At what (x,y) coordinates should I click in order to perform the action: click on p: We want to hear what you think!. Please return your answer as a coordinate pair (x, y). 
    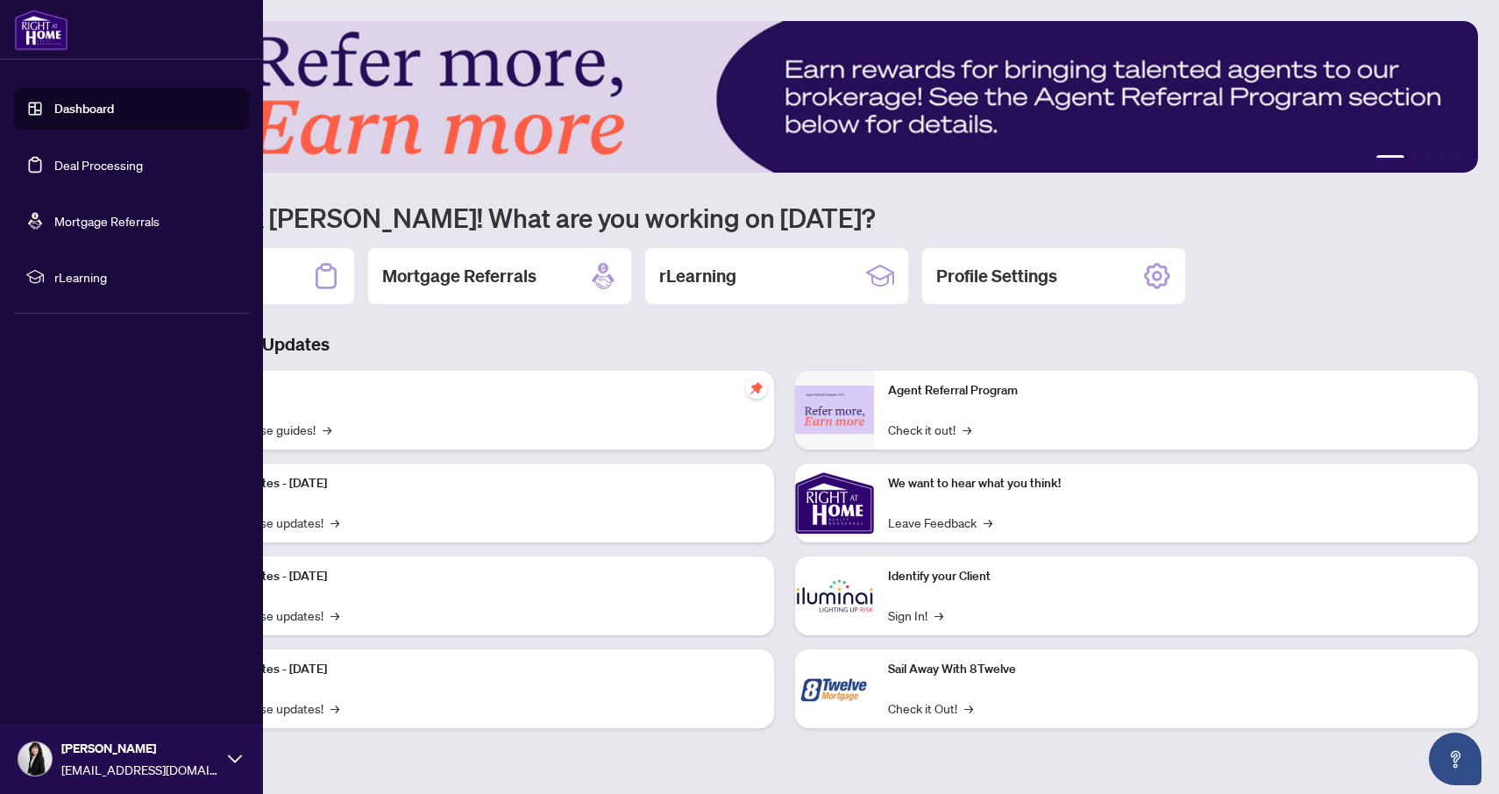
    Looking at the image, I should click on (1176, 484).